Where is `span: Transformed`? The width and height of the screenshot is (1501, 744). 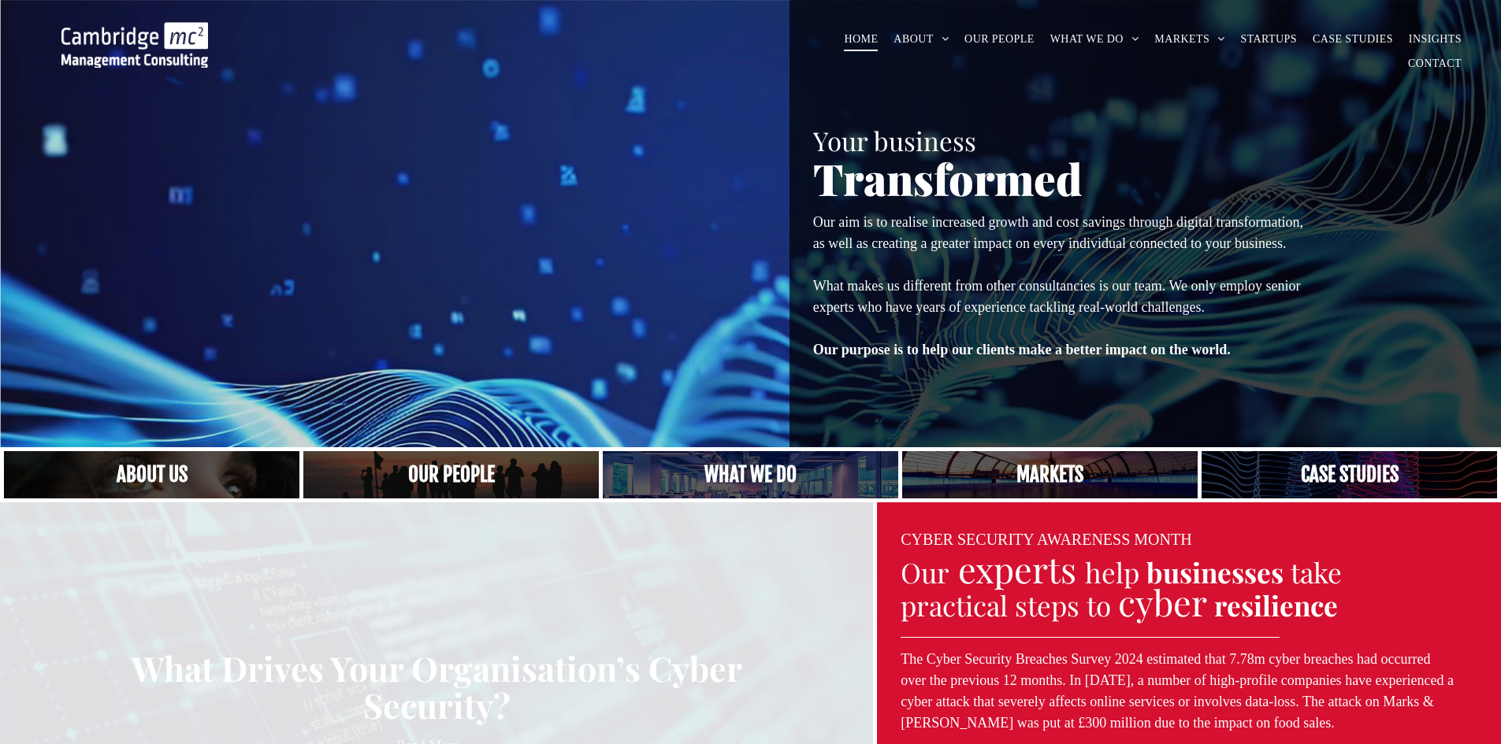
span: Transformed is located at coordinates (948, 178).